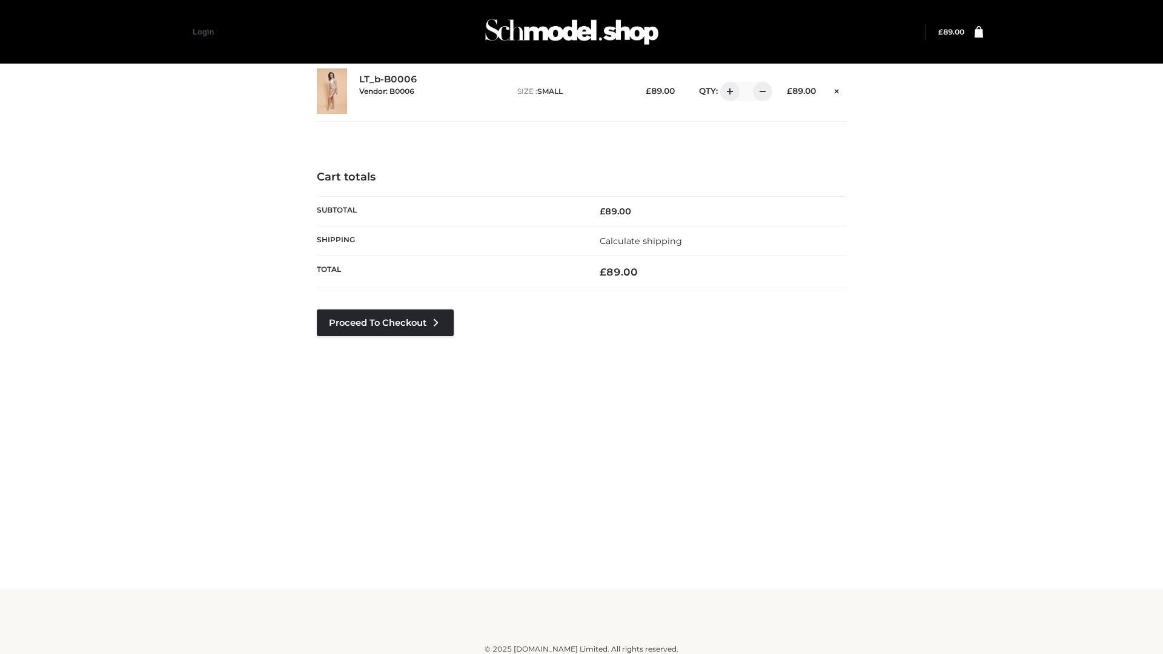 This screenshot has height=654, width=1163. What do you see at coordinates (727, 91) in the screenshot?
I see `div: QTY:` at bounding box center [727, 91].